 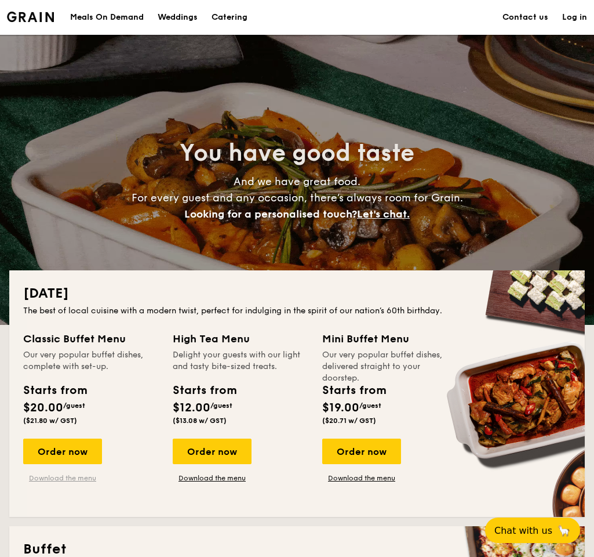 What do you see at coordinates (30, 17) in the screenshot?
I see `img: Grain` at bounding box center [30, 17].